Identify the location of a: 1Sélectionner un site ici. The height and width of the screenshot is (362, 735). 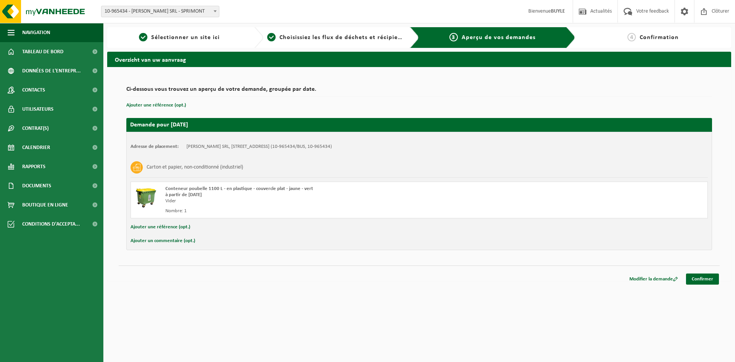
(179, 37).